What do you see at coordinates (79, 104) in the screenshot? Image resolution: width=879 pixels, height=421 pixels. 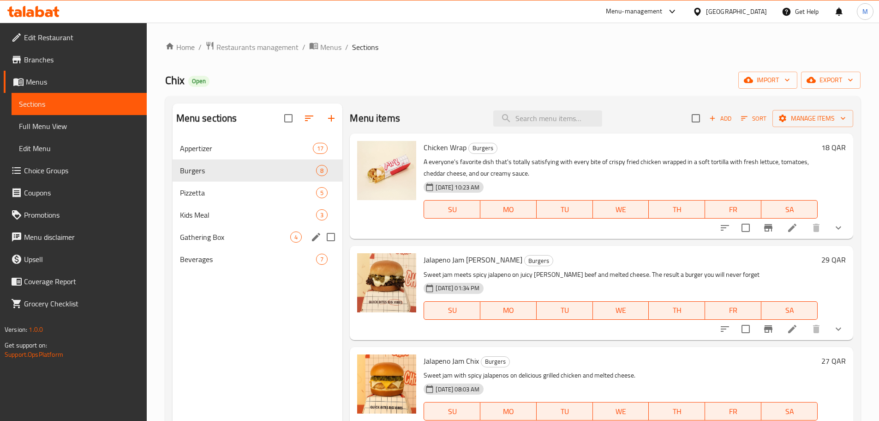 I see `a: Sections` at bounding box center [79, 104].